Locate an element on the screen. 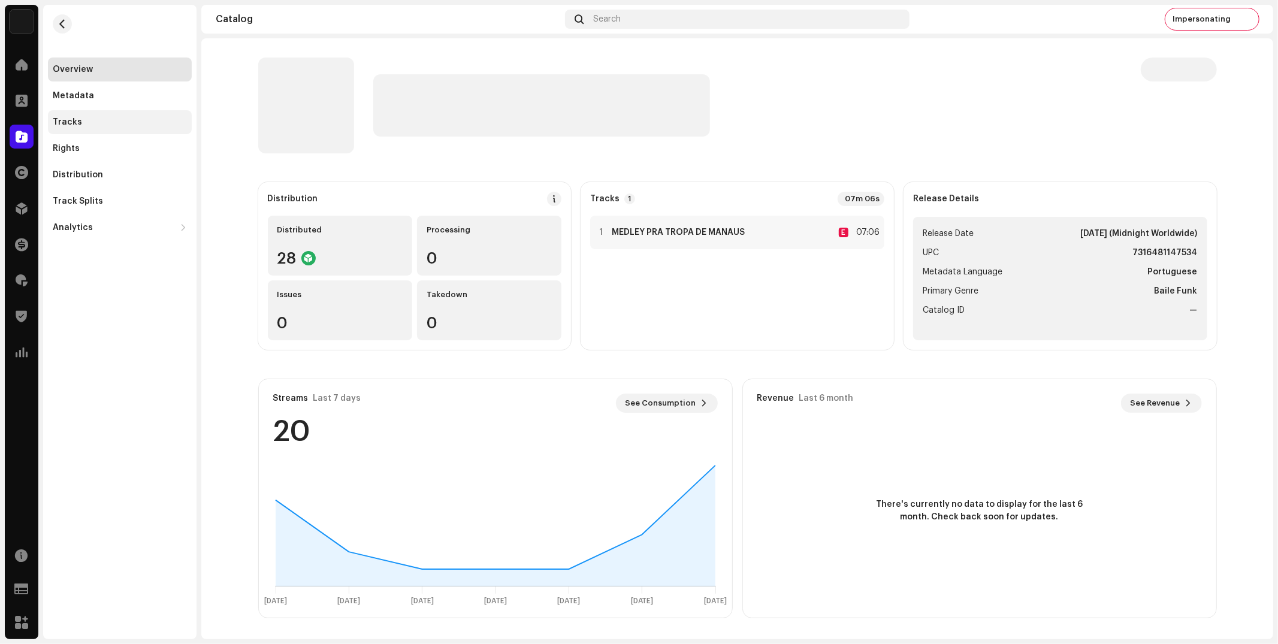 The height and width of the screenshot is (644, 1278). re-m-nav-item: Overview is located at coordinates (120, 70).